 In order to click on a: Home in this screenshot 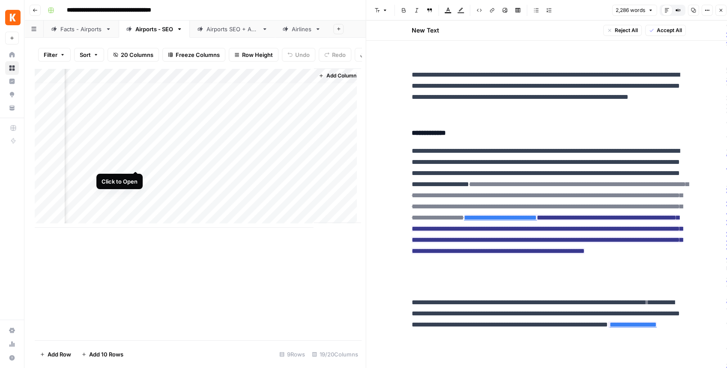, I will do `click(12, 55)`.